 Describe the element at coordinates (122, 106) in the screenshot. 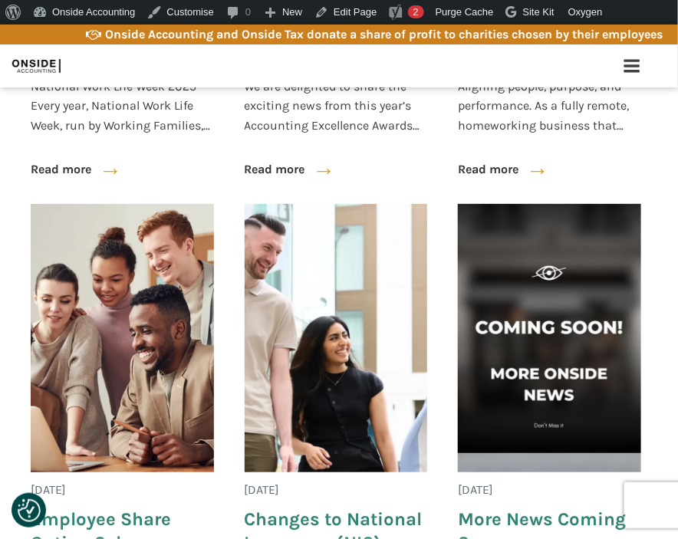

I see `span: National Work Life Week 2025 Every year, National Work Life Week, run by Working Families, is a c...` at that location.